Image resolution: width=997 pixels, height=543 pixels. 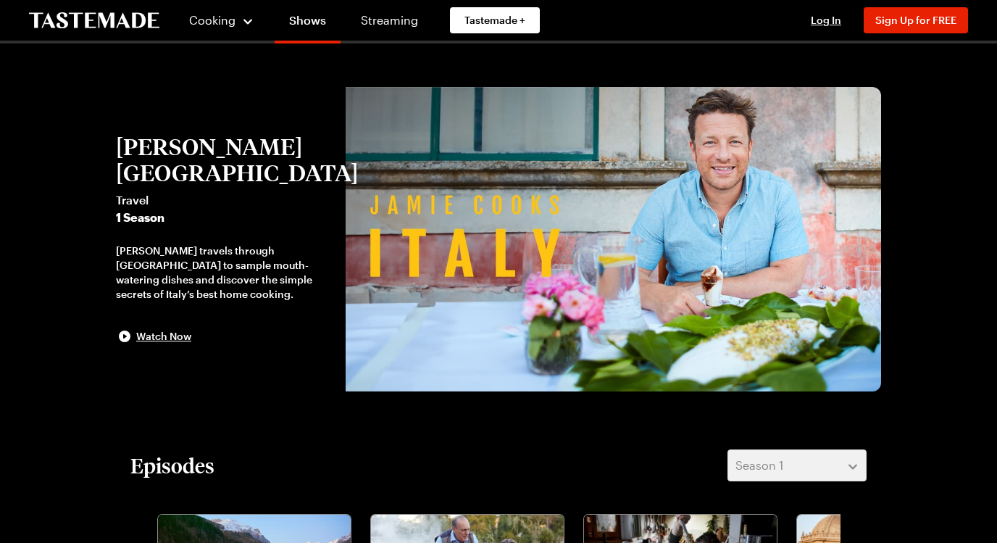 What do you see at coordinates (916, 20) in the screenshot?
I see `span: Sign Up for FREE` at bounding box center [916, 20].